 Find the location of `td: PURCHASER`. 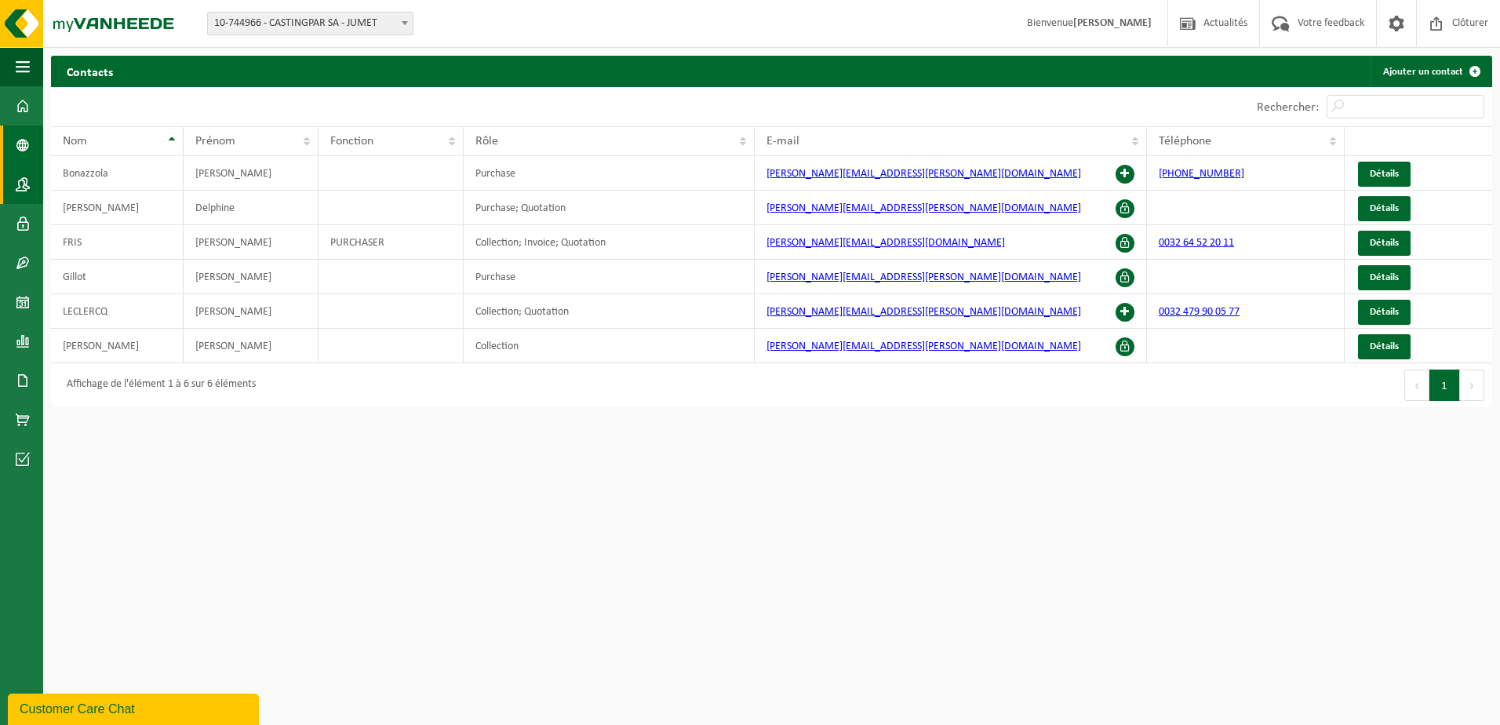

td: PURCHASER is located at coordinates (391, 242).